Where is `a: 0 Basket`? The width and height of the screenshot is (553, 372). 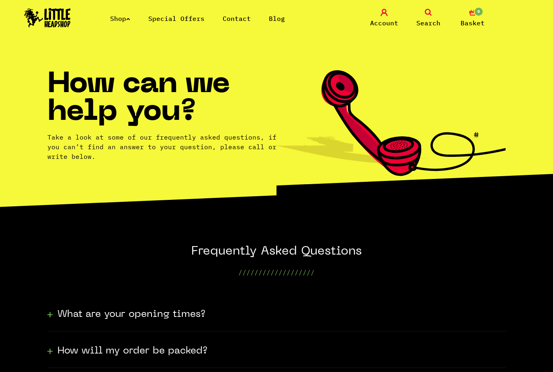 a: 0 Basket is located at coordinates (473, 18).